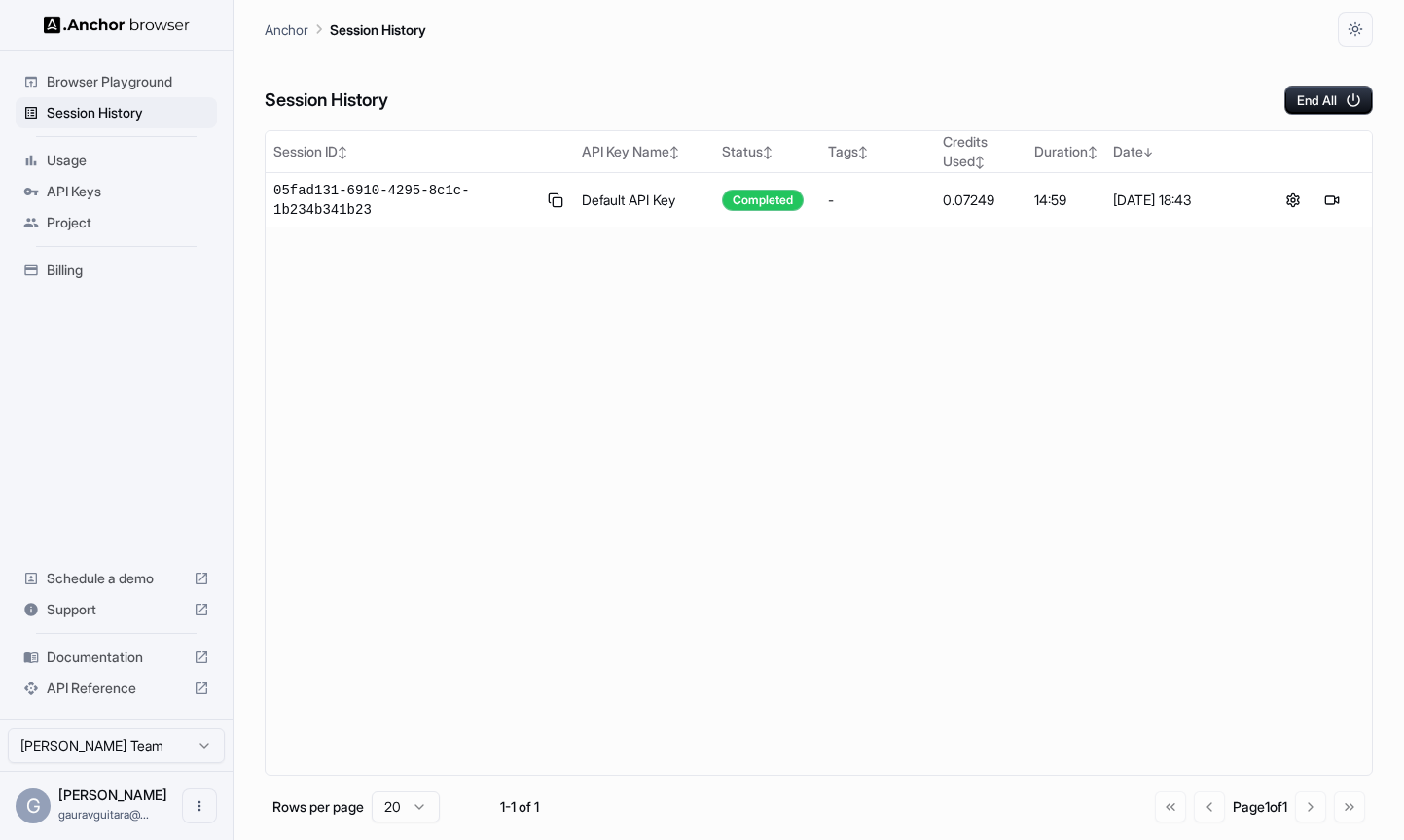 The height and width of the screenshot is (840, 1404). What do you see at coordinates (116, 579) in the screenshot?
I see `span: Schedule a demo` at bounding box center [116, 579].